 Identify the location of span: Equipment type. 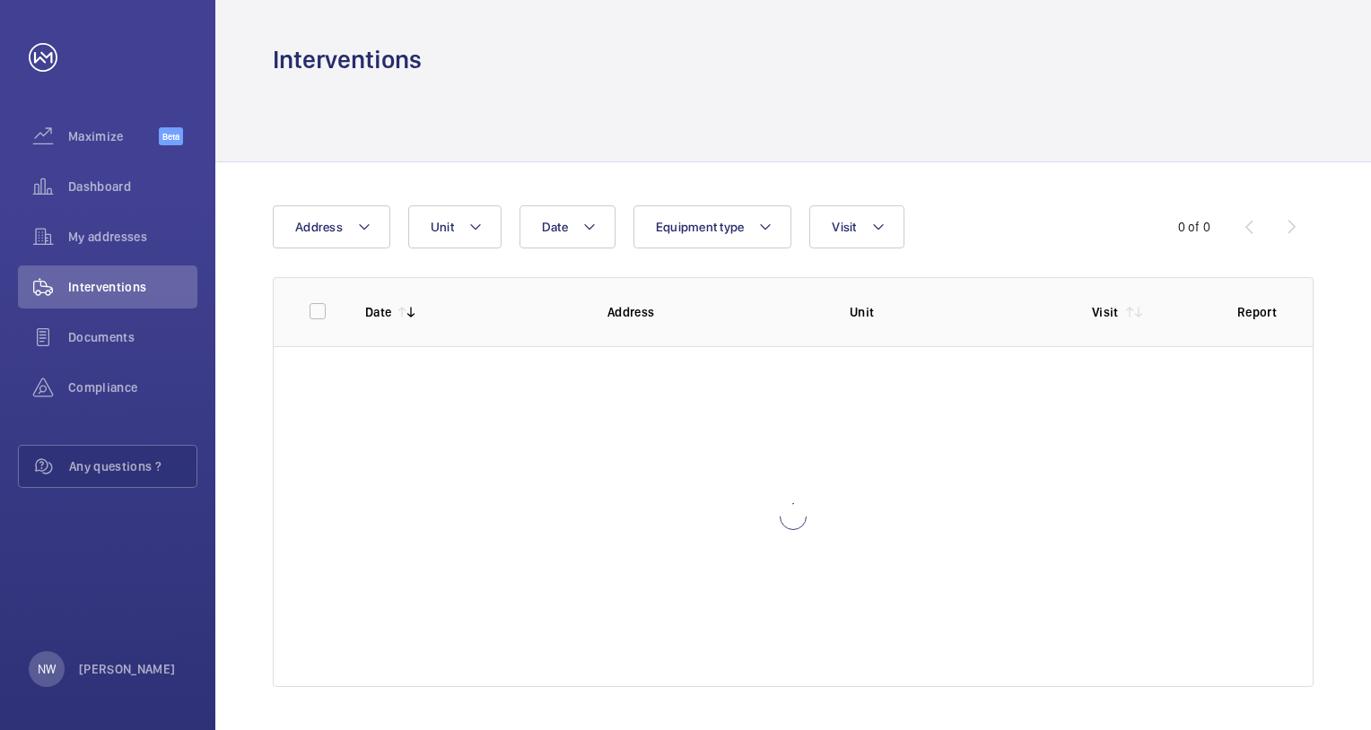
(700, 227).